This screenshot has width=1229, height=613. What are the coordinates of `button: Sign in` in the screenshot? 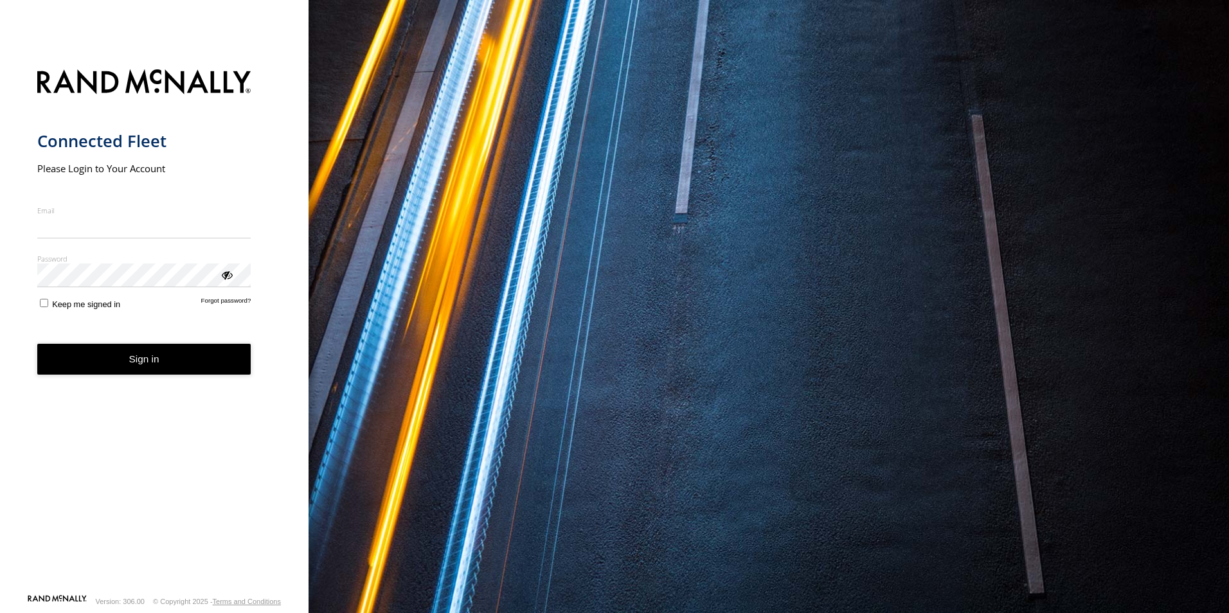 It's located at (144, 359).